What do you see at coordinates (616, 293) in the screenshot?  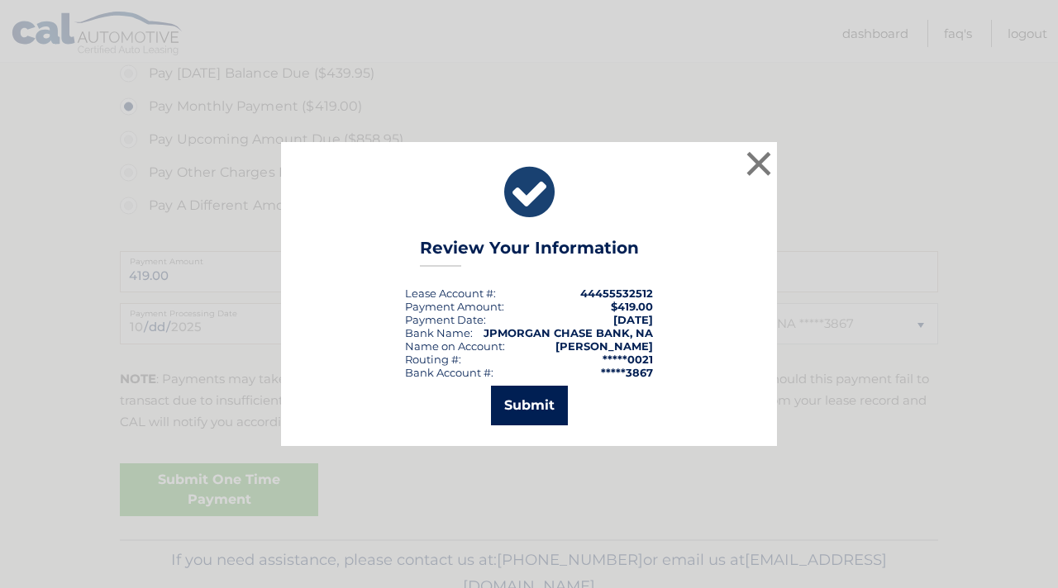 I see `strong: 44455532512` at bounding box center [616, 293].